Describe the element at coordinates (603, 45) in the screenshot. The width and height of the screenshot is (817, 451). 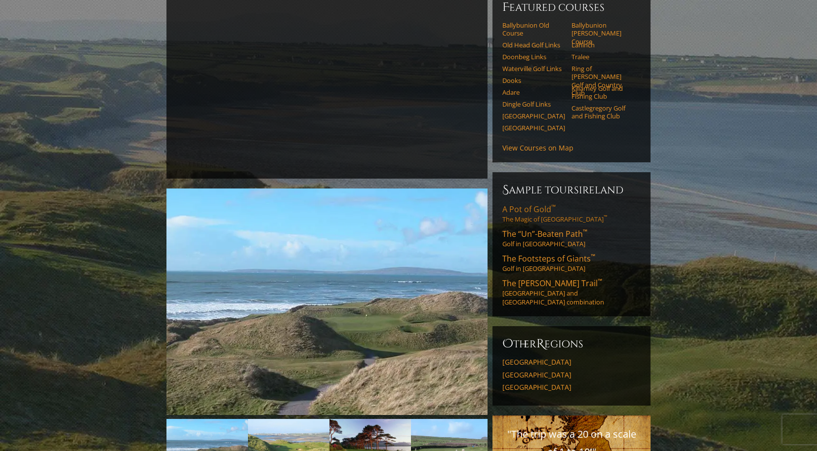
I see `a: Lahinch` at that location.